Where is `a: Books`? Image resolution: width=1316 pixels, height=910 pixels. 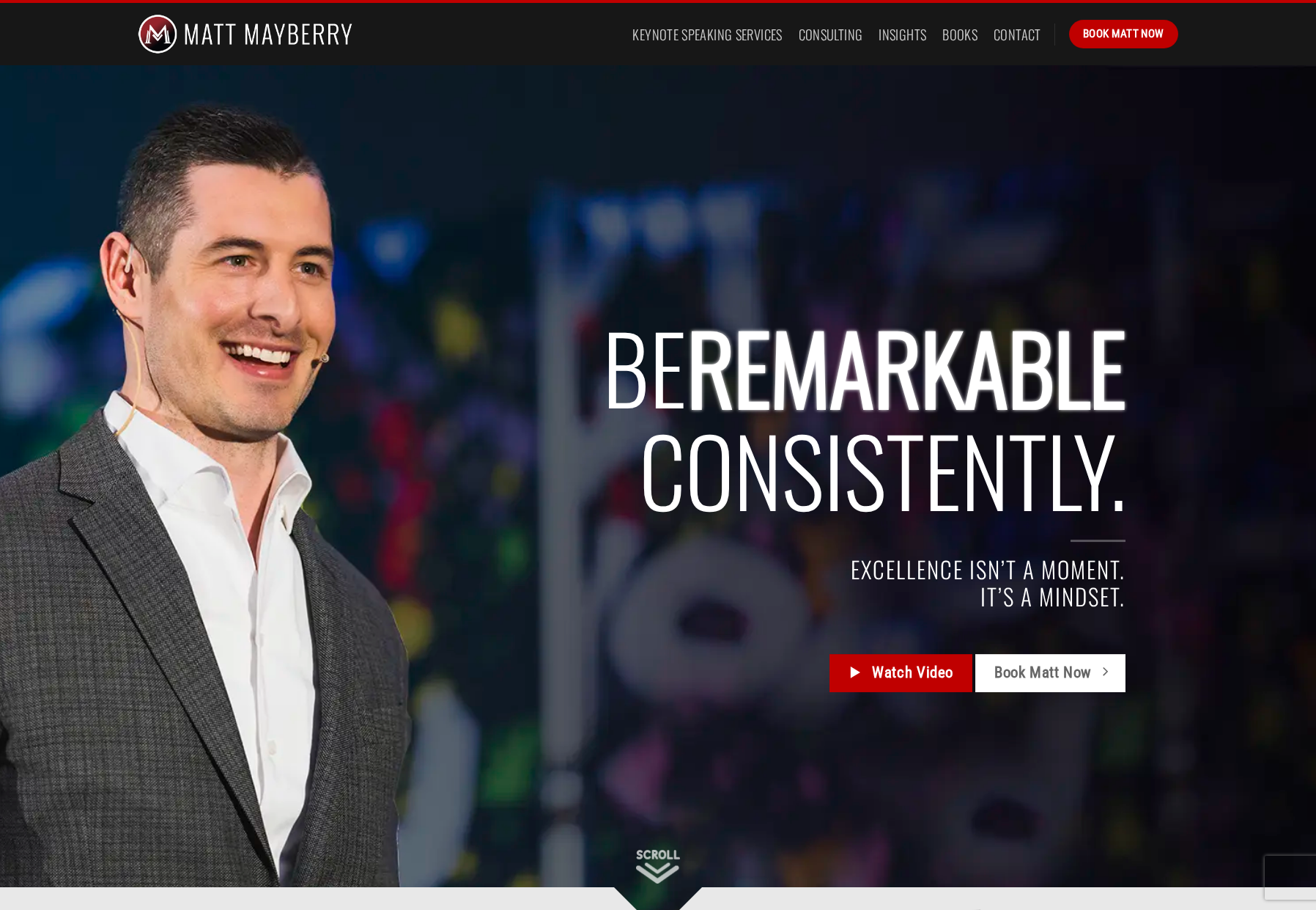
a: Books is located at coordinates (960, 34).